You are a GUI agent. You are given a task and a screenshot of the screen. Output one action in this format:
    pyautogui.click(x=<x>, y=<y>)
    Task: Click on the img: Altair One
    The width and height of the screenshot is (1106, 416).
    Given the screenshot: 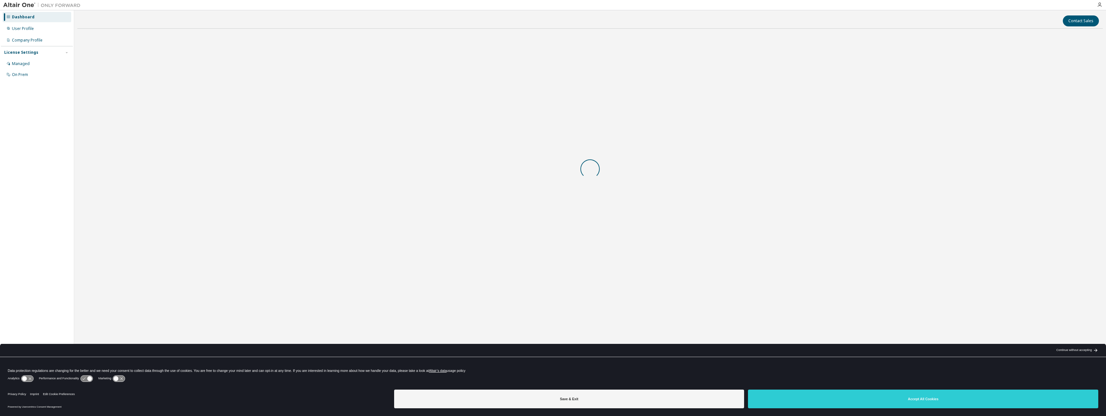 What is the action you would take?
    pyautogui.click(x=43, y=5)
    